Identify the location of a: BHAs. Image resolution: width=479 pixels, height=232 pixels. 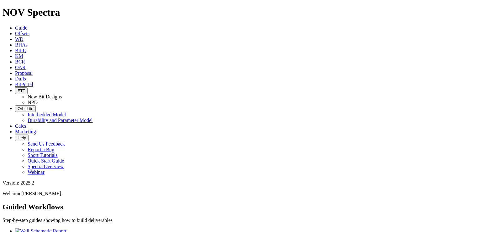
(21, 45).